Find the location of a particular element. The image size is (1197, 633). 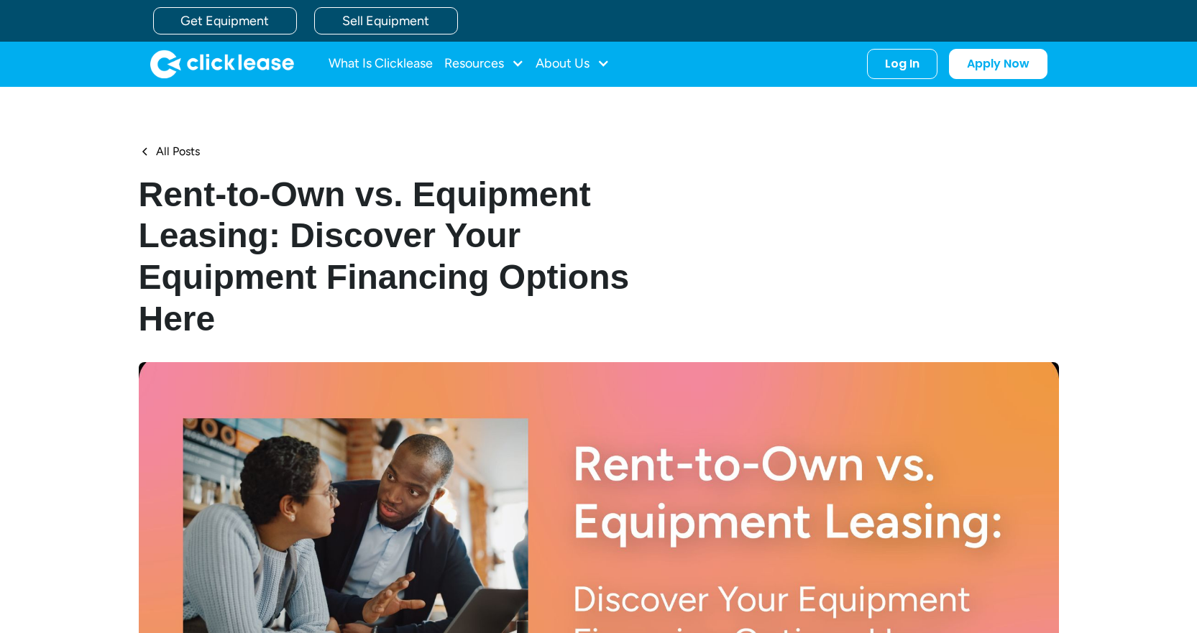

a: Get Equipment is located at coordinates (225, 21).